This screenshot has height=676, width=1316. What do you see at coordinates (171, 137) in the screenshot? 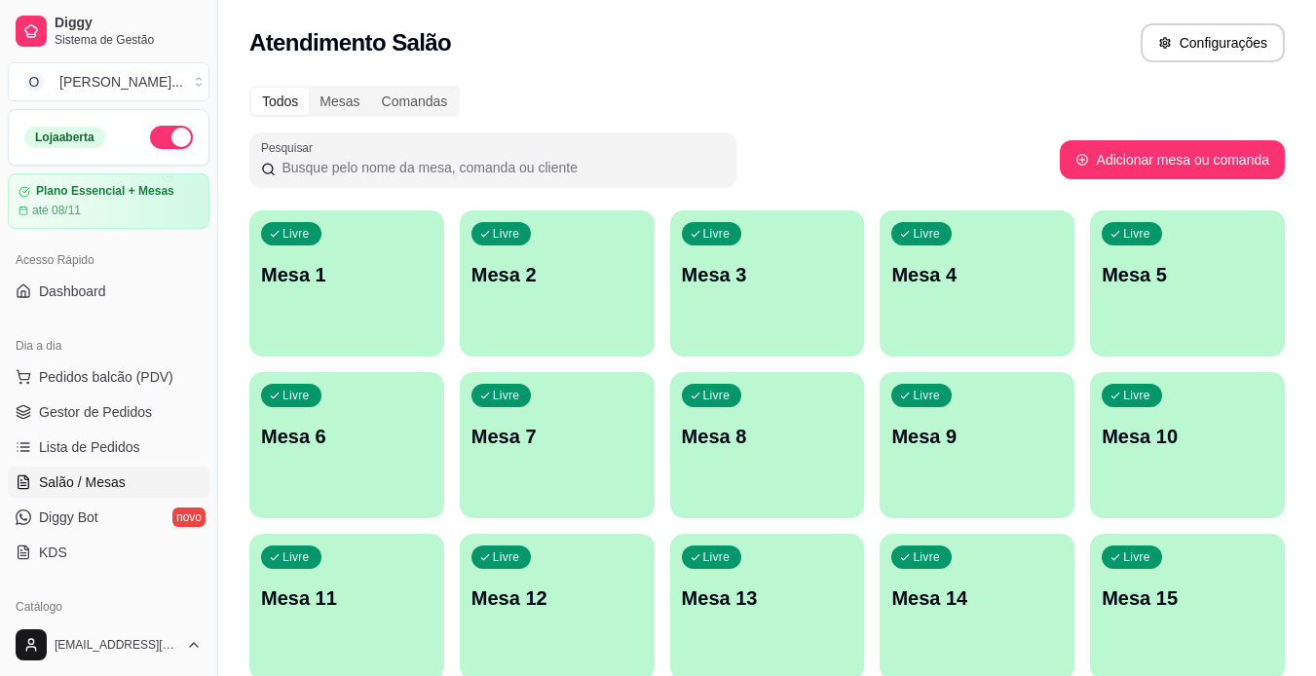
I see `button: Alterar Status` at bounding box center [171, 137].